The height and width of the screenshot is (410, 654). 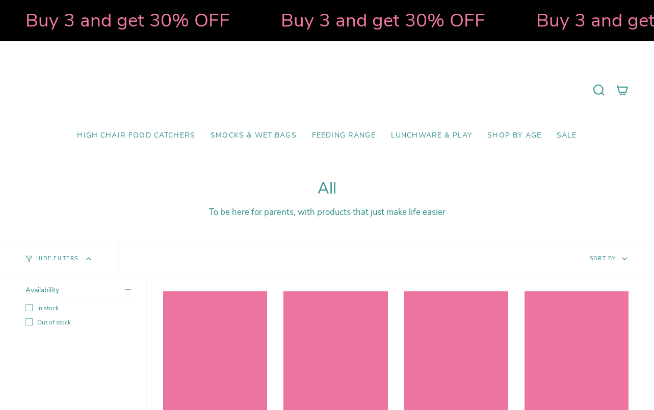 What do you see at coordinates (343, 136) in the screenshot?
I see `span: Feeding Range` at bounding box center [343, 136].